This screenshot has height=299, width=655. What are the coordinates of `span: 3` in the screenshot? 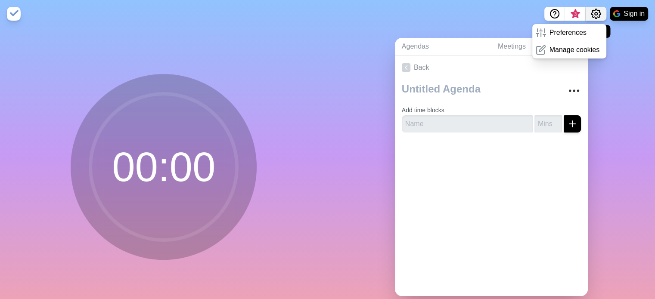 It's located at (575, 14).